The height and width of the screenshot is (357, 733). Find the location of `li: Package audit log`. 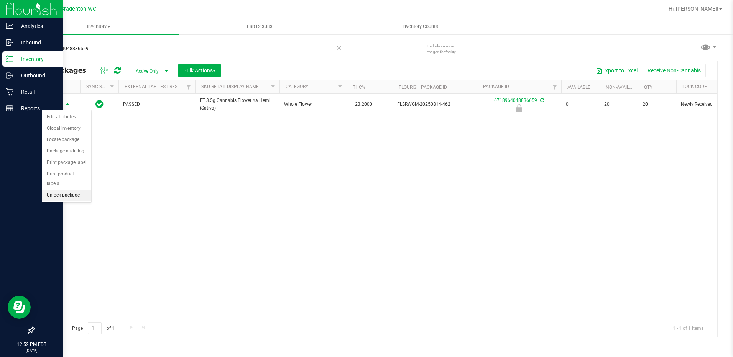

li: Package audit log is located at coordinates (67, 151).